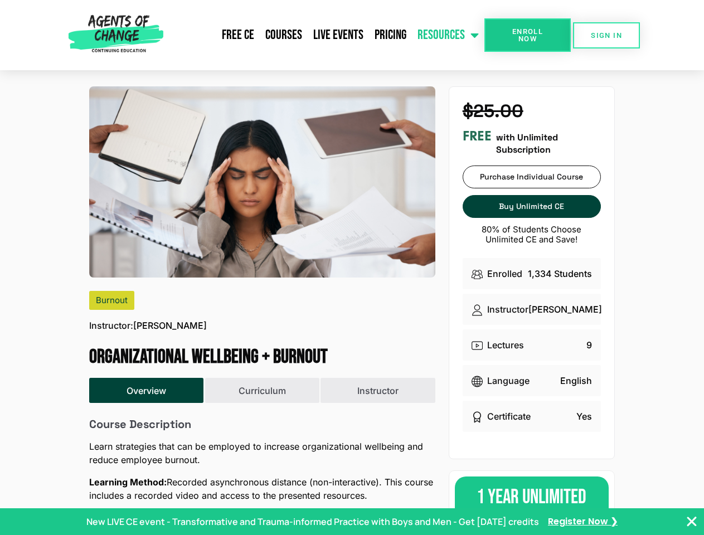  What do you see at coordinates (584, 417) in the screenshot?
I see `p: Yes` at bounding box center [584, 417].